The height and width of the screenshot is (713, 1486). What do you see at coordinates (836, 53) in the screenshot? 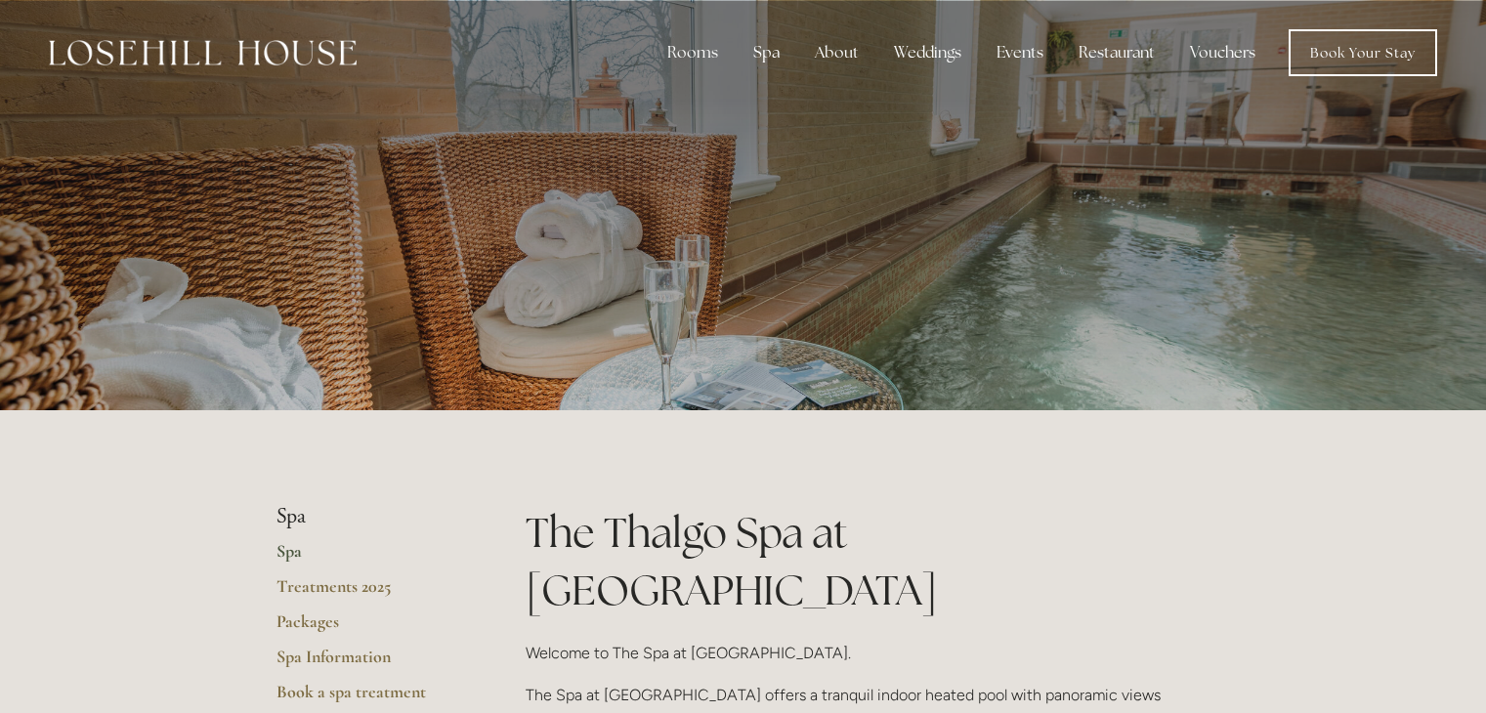
I see `div: About` at bounding box center [836, 53].